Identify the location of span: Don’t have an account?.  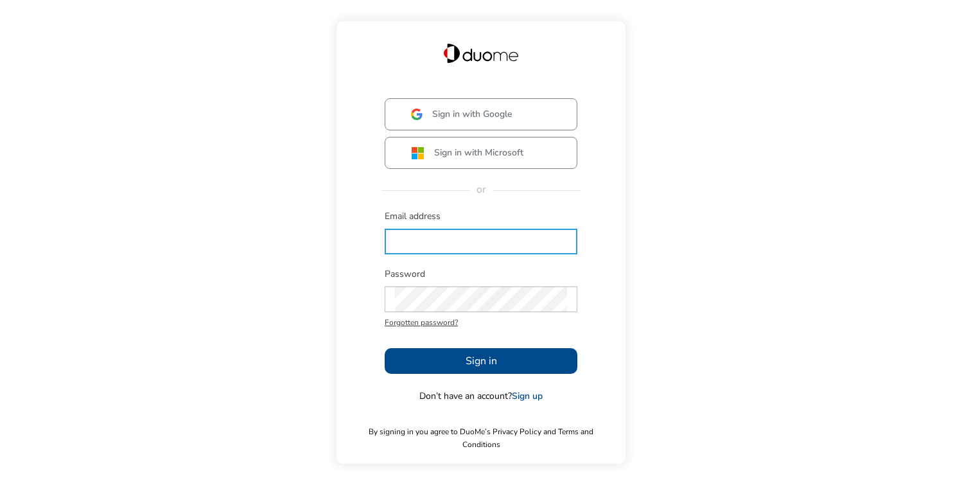
(481, 396).